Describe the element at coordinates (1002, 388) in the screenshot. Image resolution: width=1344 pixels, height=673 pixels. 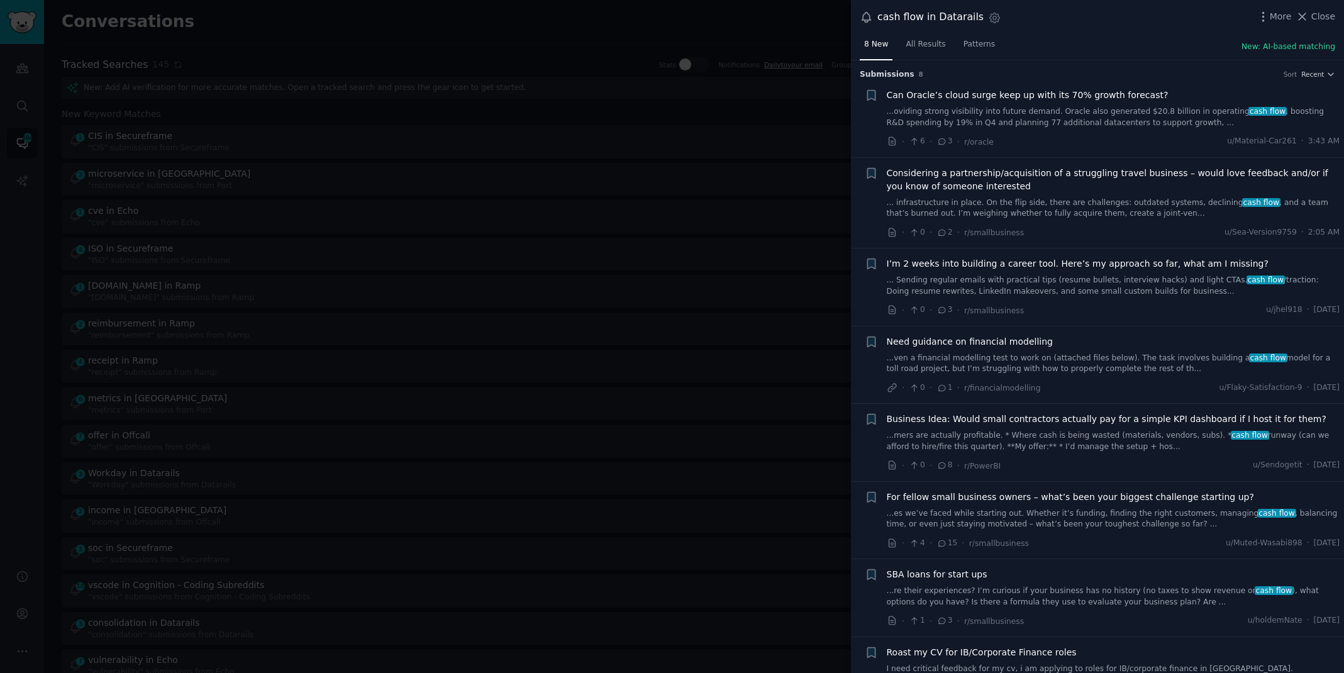
I see `span: r/financialmodelling` at that location.